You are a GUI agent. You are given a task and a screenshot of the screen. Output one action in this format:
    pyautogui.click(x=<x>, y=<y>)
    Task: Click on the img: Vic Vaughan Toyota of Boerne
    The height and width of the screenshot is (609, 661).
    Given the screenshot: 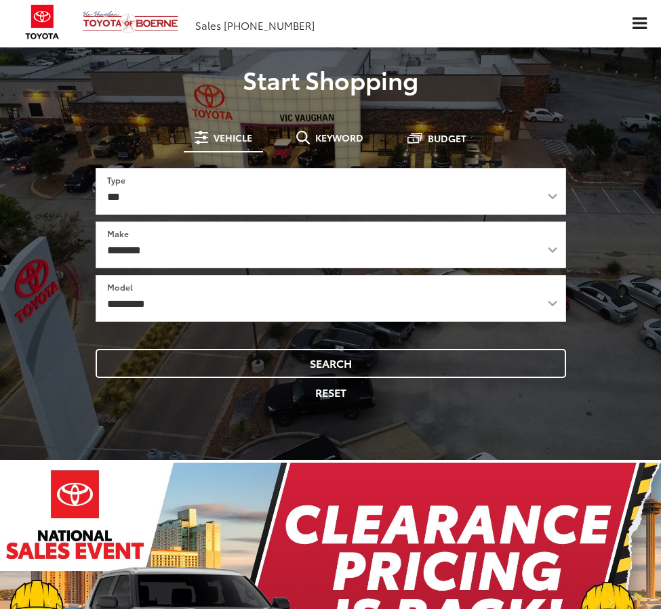 What is the action you would take?
    pyautogui.click(x=130, y=22)
    